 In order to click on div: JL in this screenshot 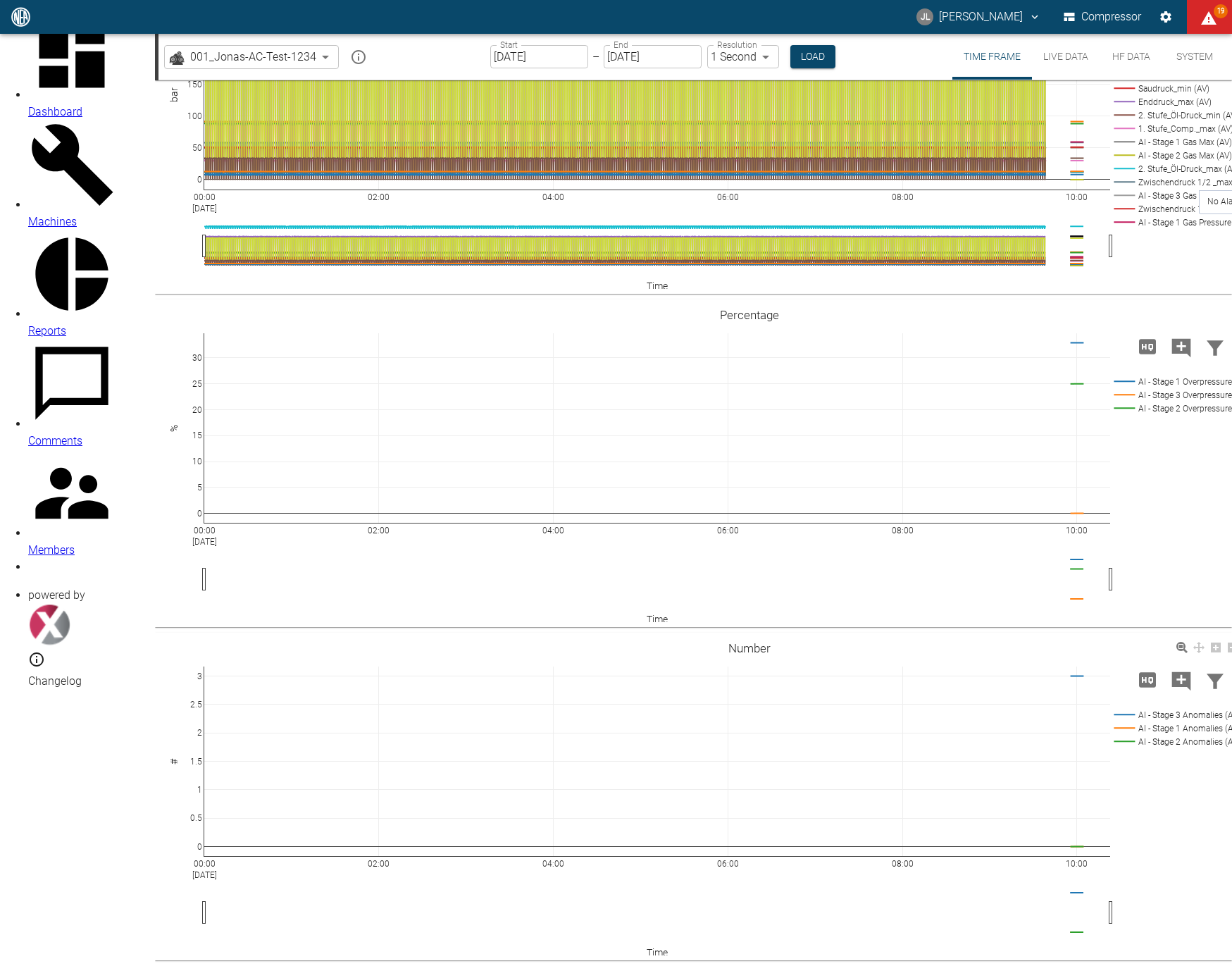, I will do `click(925, 17)`.